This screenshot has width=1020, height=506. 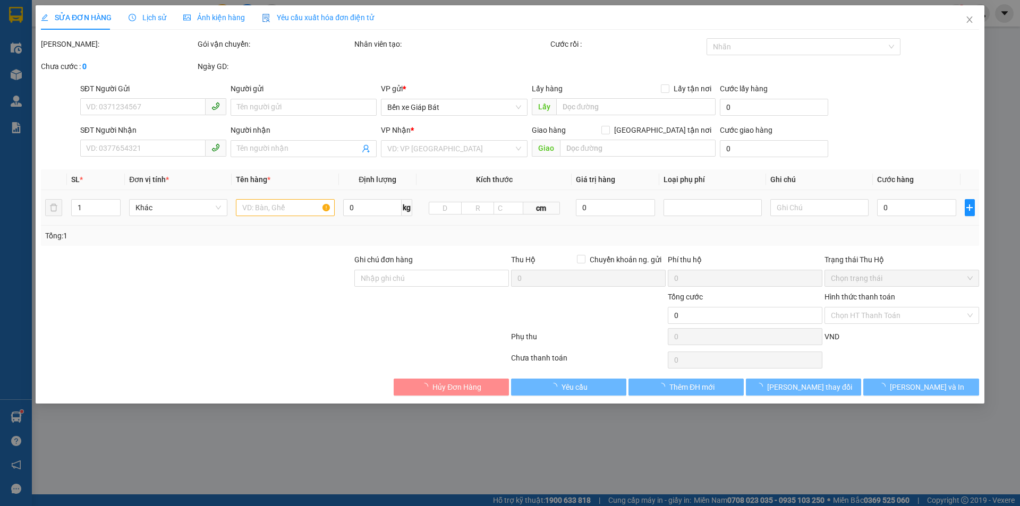 I want to click on div: Người gửi, so click(x=303, y=89).